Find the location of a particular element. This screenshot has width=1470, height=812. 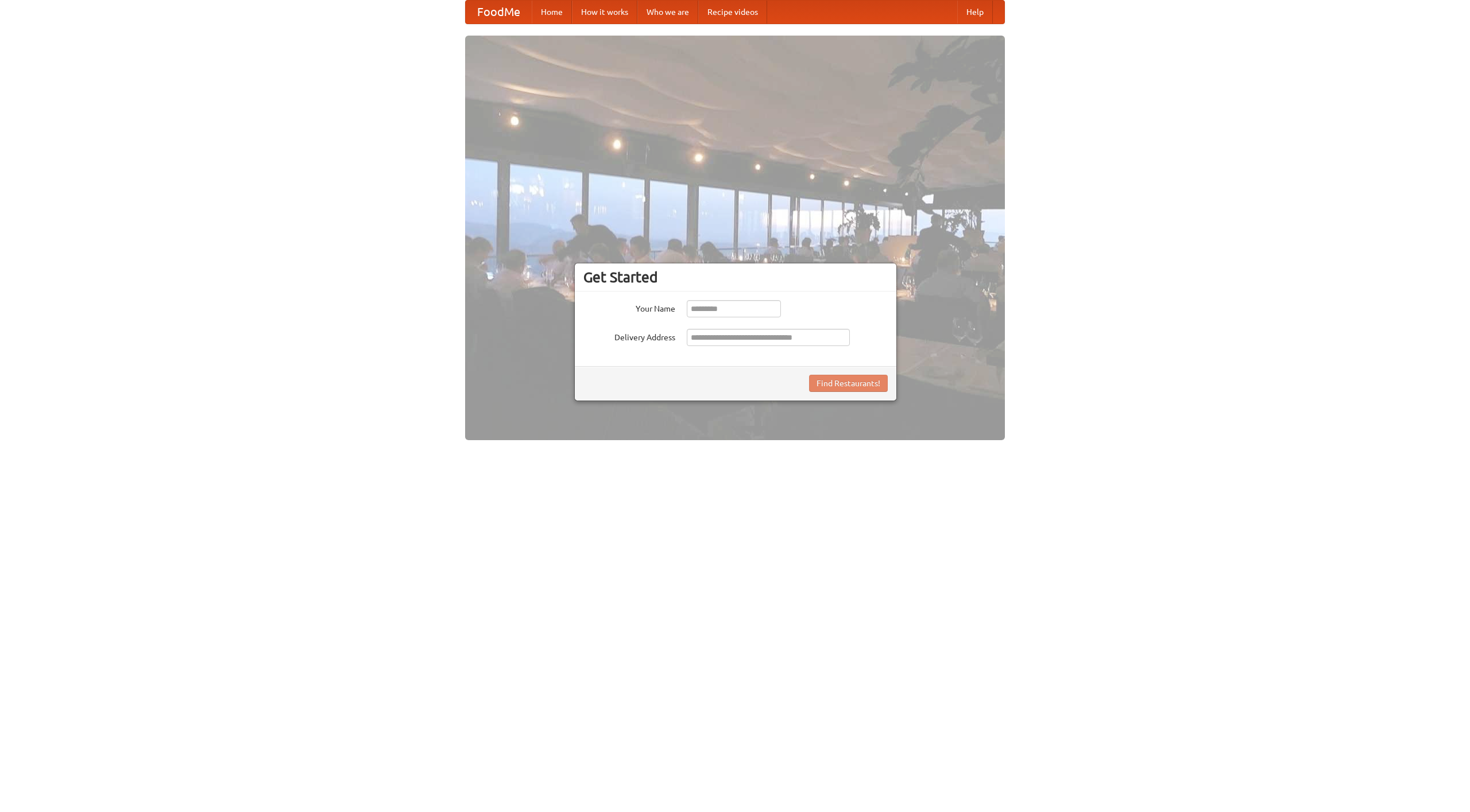

button: Find Restaurants! is located at coordinates (848, 383).